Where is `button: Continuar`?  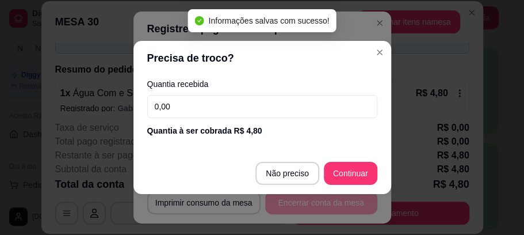 button: Continuar is located at coordinates (350, 173).